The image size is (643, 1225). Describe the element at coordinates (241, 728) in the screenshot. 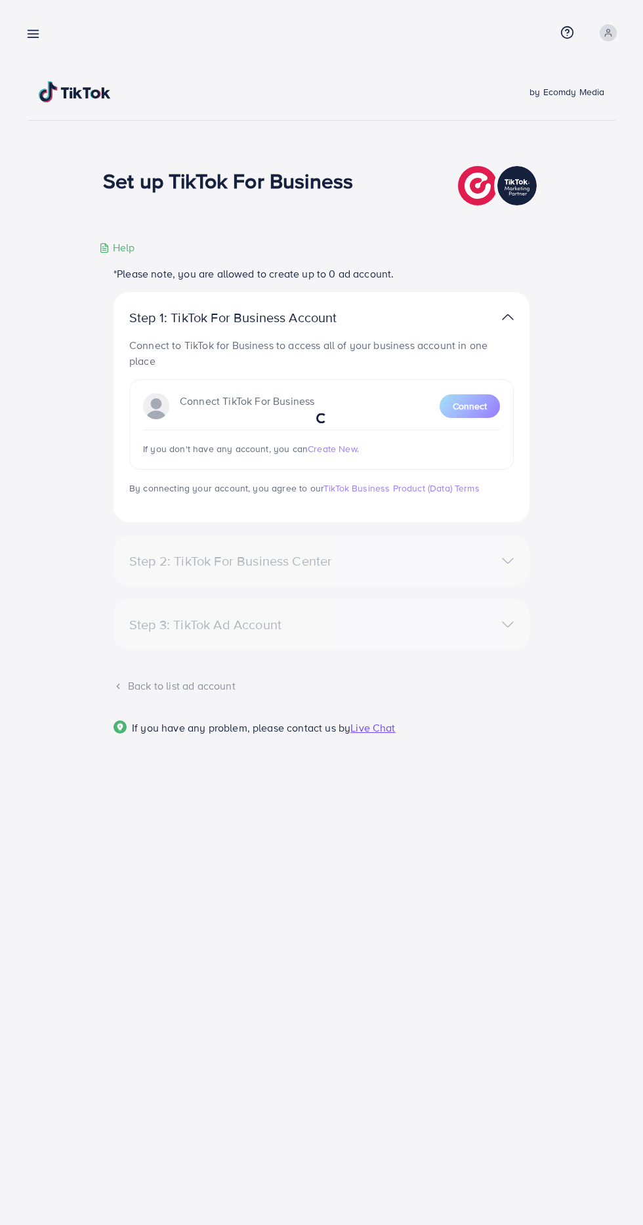

I see `span: If you have any problem, please contact us by` at that location.